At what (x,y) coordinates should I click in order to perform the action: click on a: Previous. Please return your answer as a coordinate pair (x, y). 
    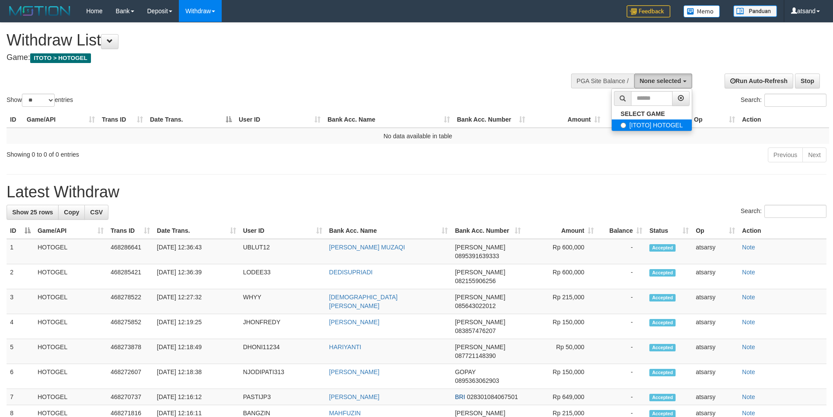
    Looking at the image, I should click on (785, 155).